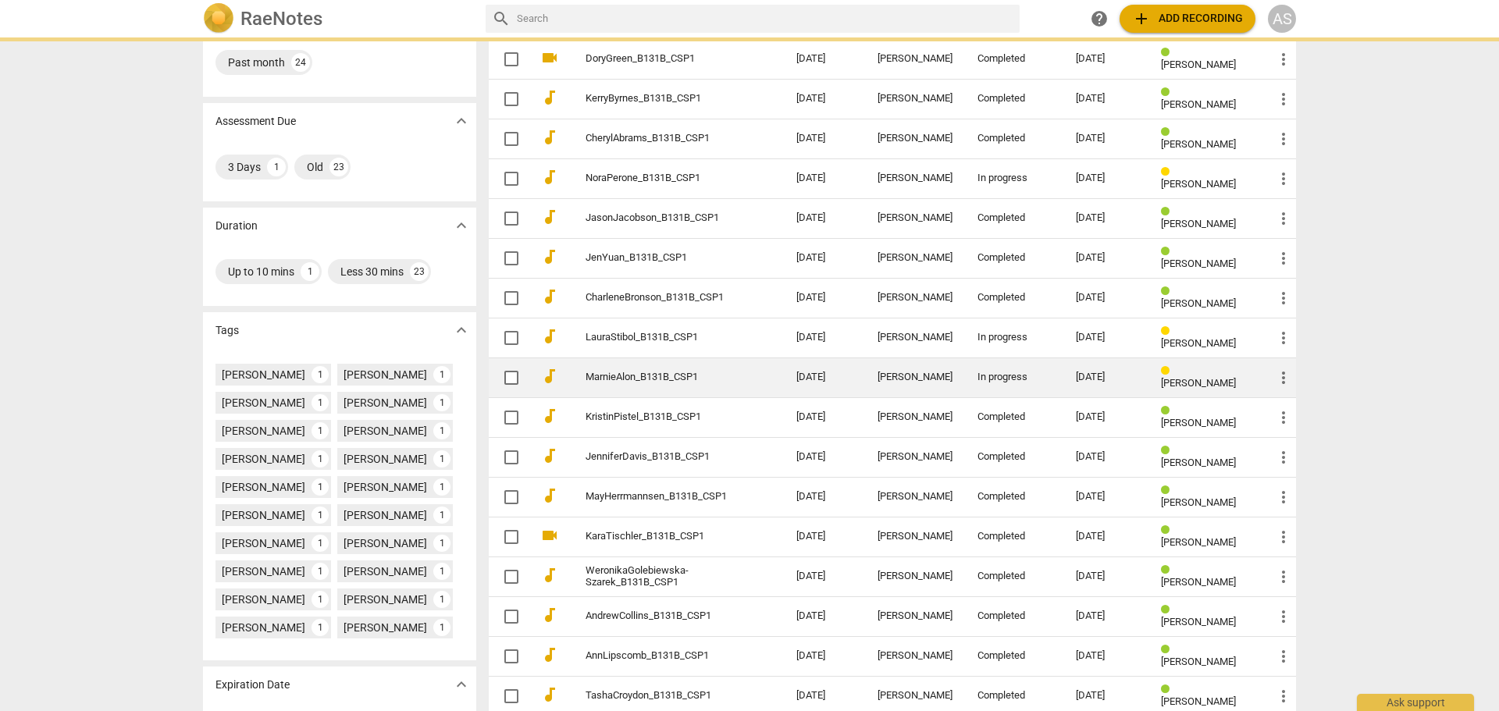 The width and height of the screenshot is (1499, 711). What do you see at coordinates (315, 167) in the screenshot?
I see `div: Old` at bounding box center [315, 167].